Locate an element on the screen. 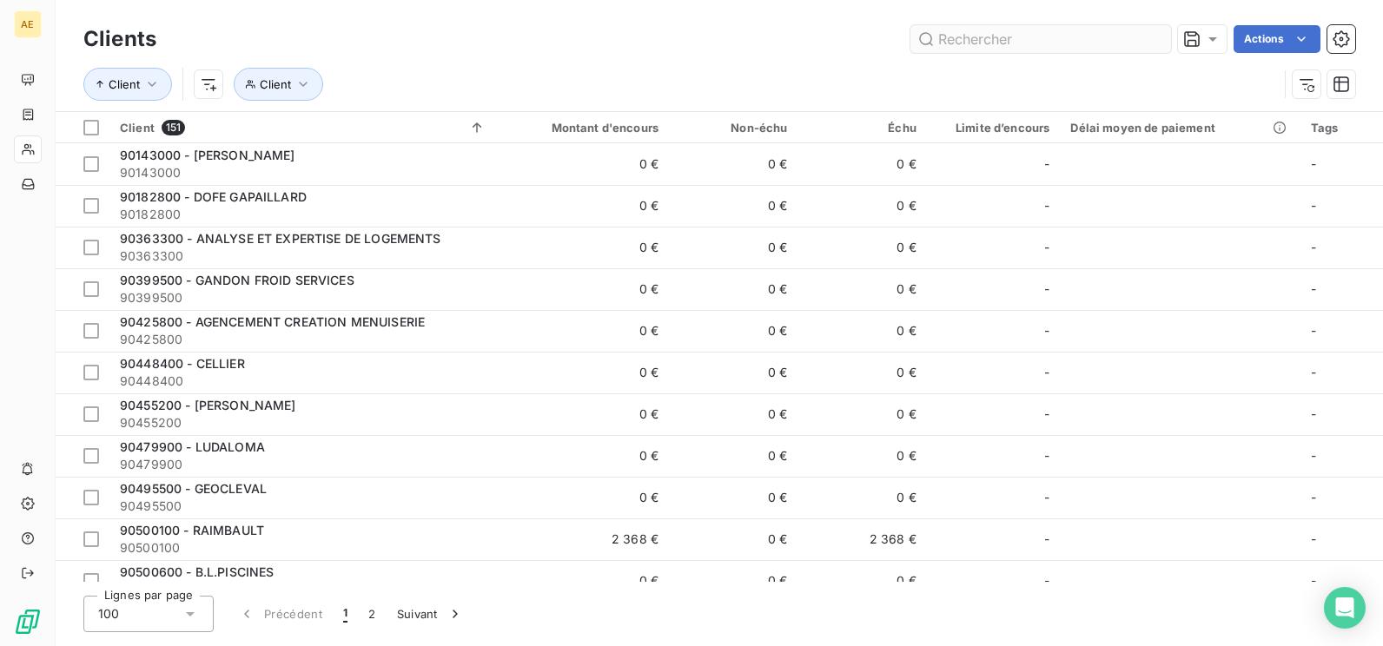 The width and height of the screenshot is (1383, 646). span: 90399500 is located at coordinates (302, 298).